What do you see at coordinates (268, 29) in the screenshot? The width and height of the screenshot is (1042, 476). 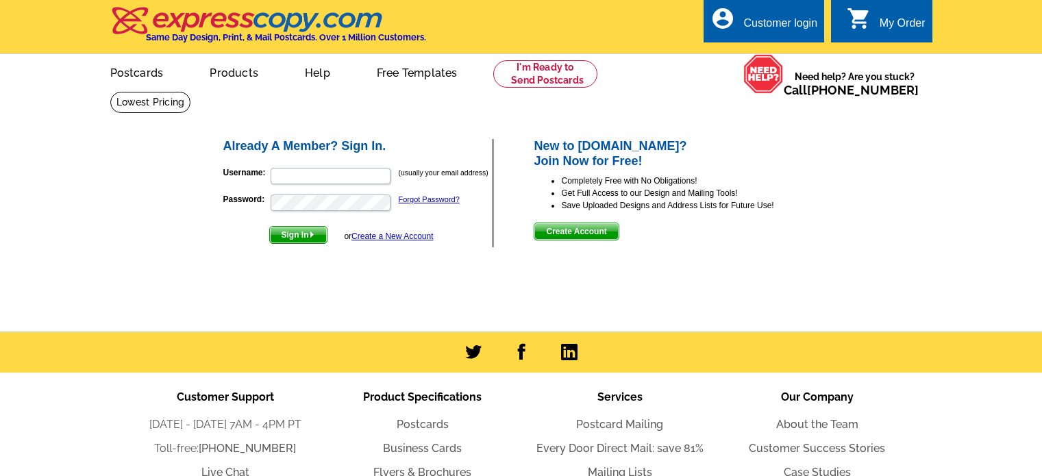 I see `a: Same Day Design, Print, & Mail Postcards. Over 1 Million Customers.` at bounding box center [268, 29].